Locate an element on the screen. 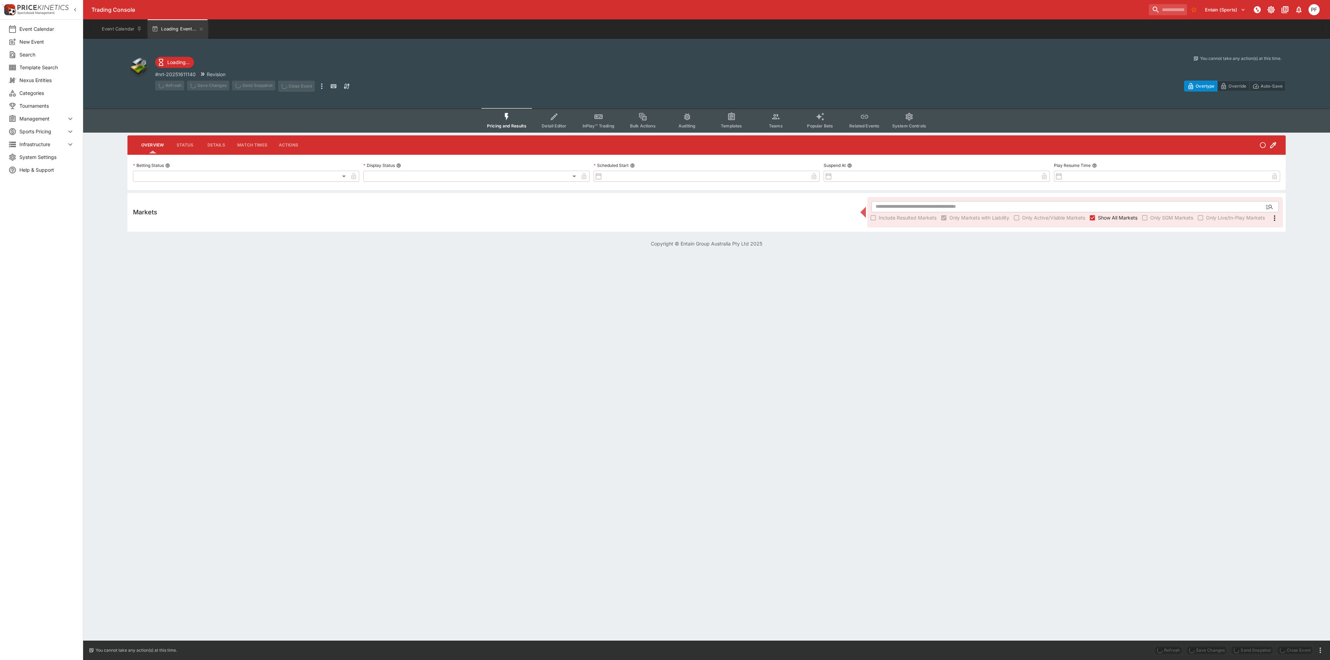 This screenshot has height=660, width=1330. span: Tournaments is located at coordinates (47, 106).